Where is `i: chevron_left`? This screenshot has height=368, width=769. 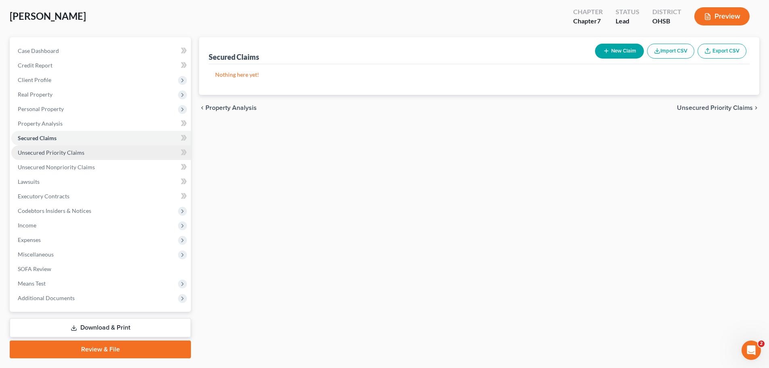
i: chevron_left is located at coordinates (202, 108).